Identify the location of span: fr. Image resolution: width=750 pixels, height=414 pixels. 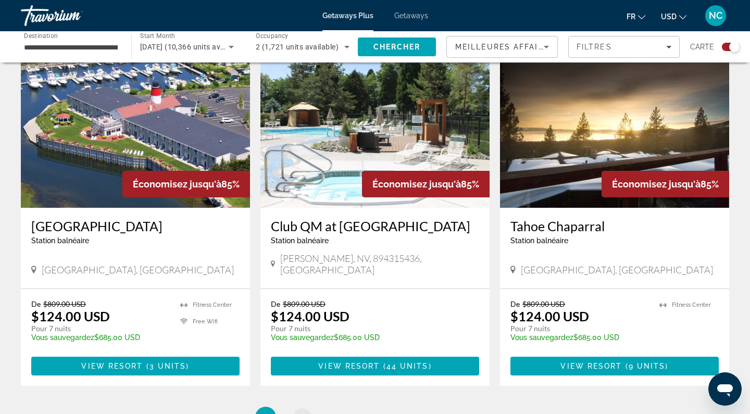
(631, 17).